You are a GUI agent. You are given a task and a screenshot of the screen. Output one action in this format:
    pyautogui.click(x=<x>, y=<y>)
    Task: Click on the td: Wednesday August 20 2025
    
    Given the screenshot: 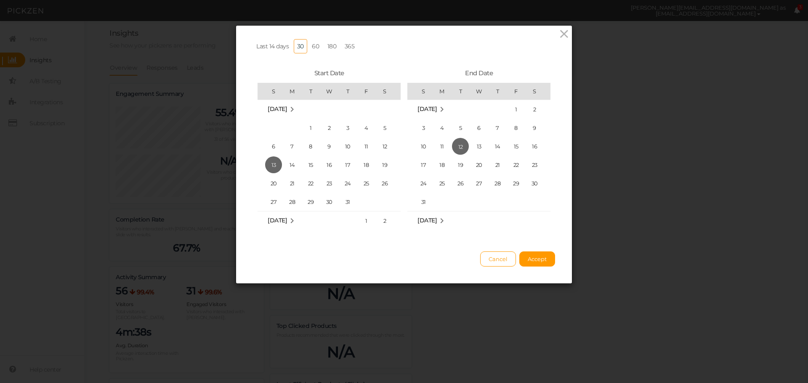 What is the action you would take?
    pyautogui.click(x=479, y=165)
    